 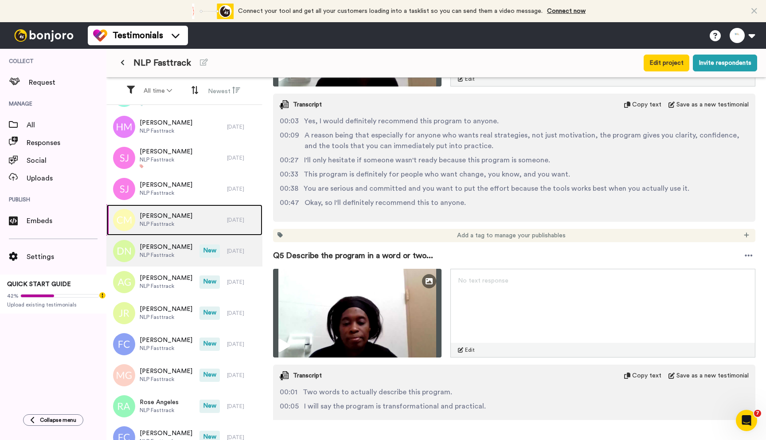 I want to click on div: animation, so click(x=209, y=11).